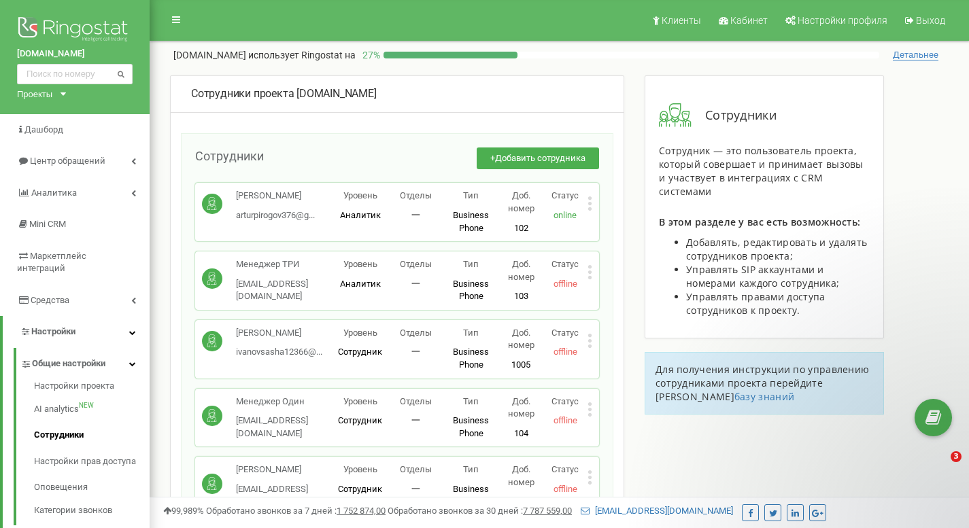  I want to click on a: Сотрудники, so click(92, 435).